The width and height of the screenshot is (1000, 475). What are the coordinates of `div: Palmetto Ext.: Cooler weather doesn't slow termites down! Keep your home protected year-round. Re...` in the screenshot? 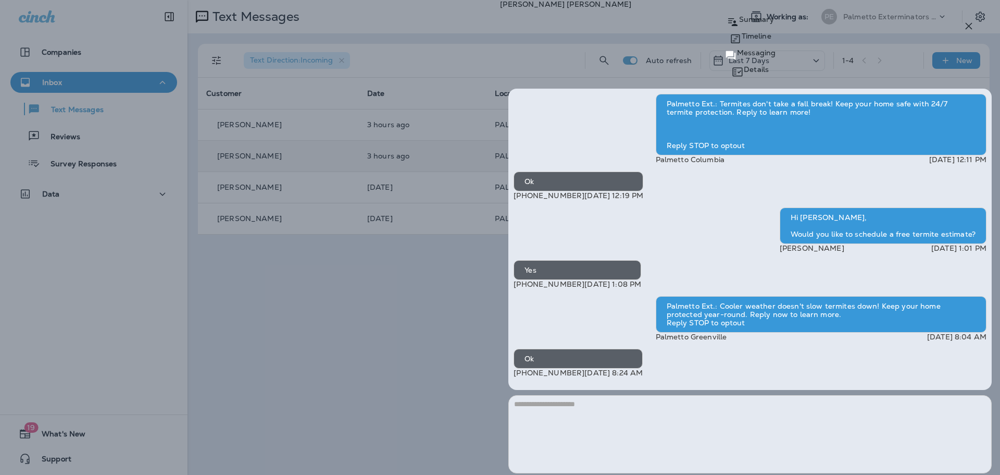 It's located at (821, 314).